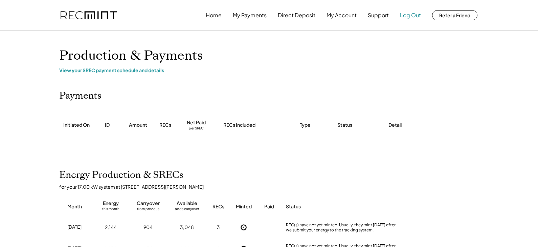 The width and height of the screenshot is (538, 247). I want to click on button: Refer a Friend, so click(455, 15).